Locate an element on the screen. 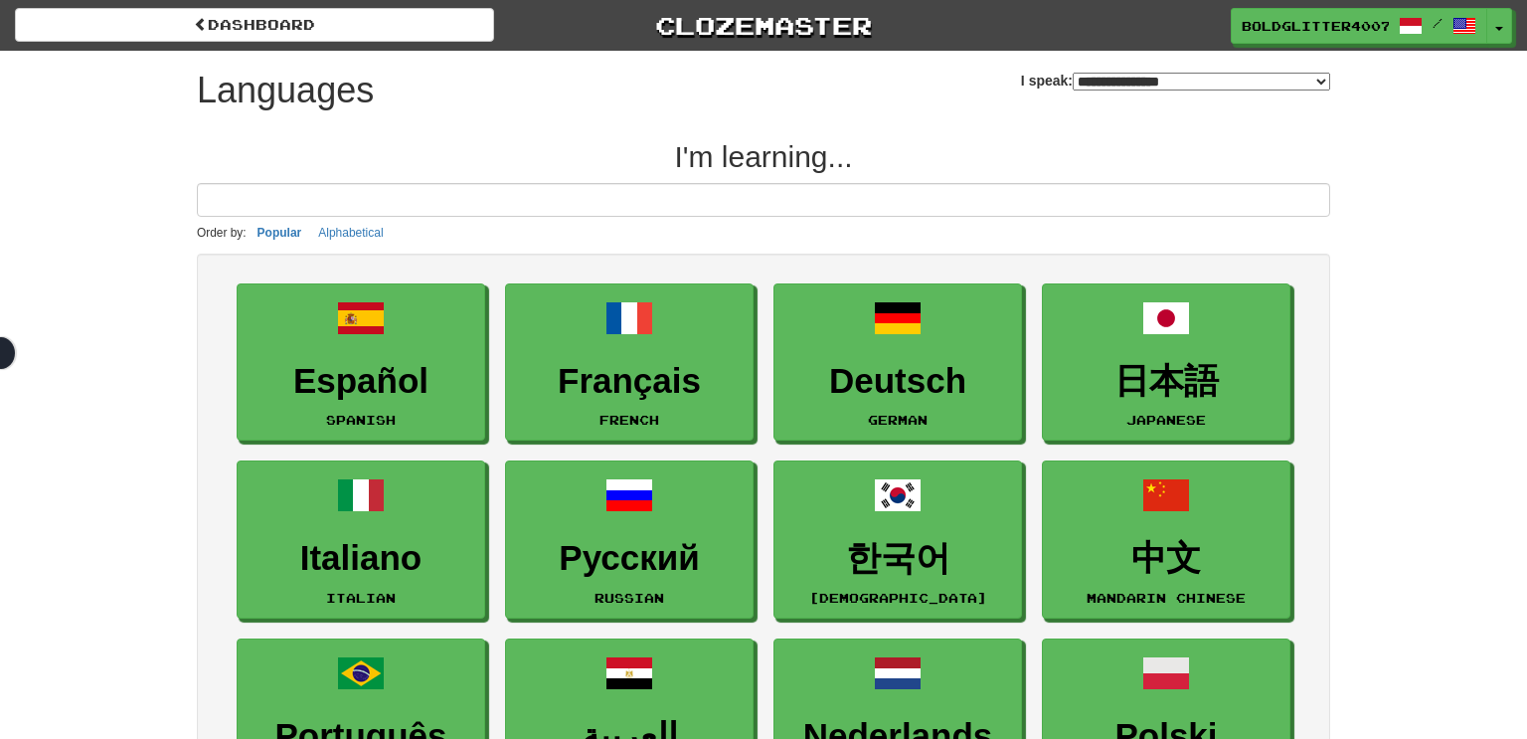 This screenshot has width=1527, height=739. h3: 中文 is located at coordinates (1166, 558).